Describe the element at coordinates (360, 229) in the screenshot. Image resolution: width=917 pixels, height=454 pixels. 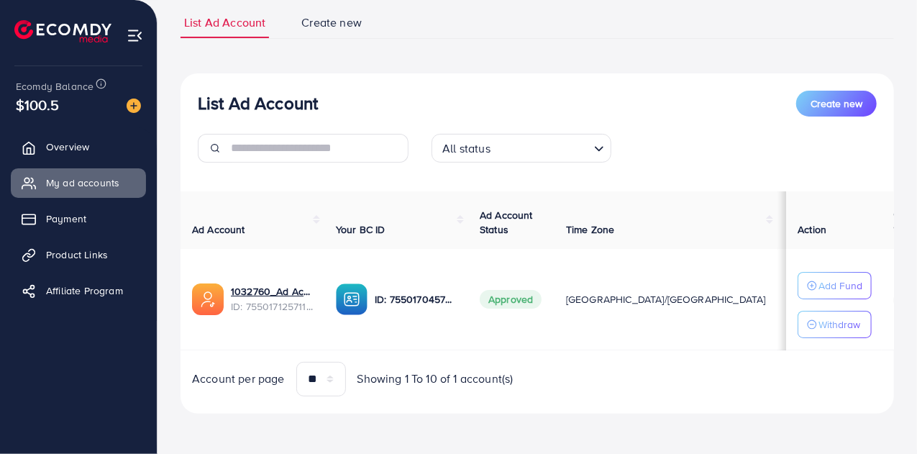
I see `span: Your BC ID` at that location.